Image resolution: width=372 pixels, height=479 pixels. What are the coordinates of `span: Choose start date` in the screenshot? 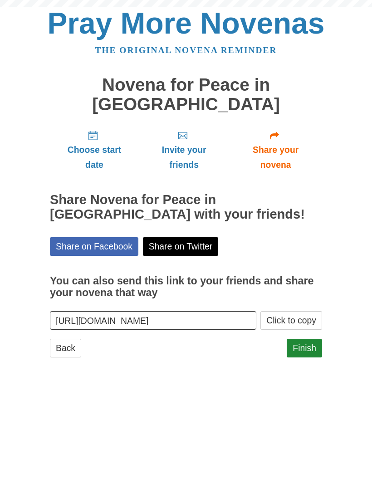 It's located at (94, 157).